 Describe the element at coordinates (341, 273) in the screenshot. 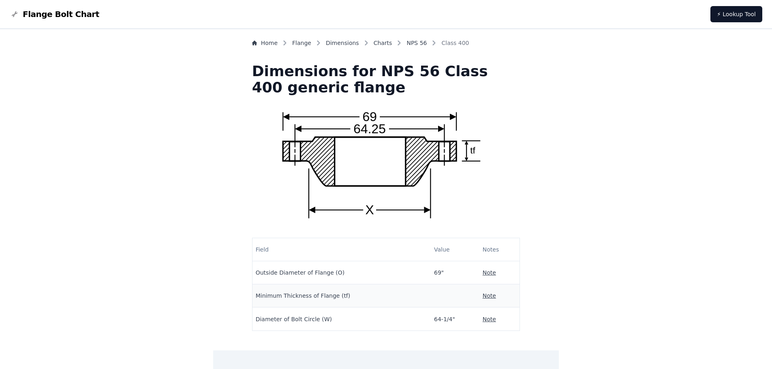

I see `td: Outside Diameter of Flange (O)` at that location.